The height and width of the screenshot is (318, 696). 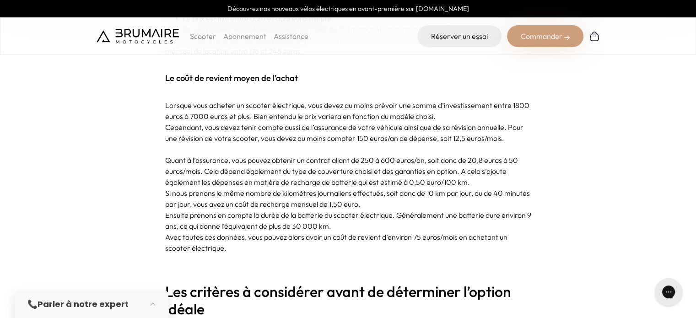 I want to click on a: Réserver un essai, so click(x=459, y=36).